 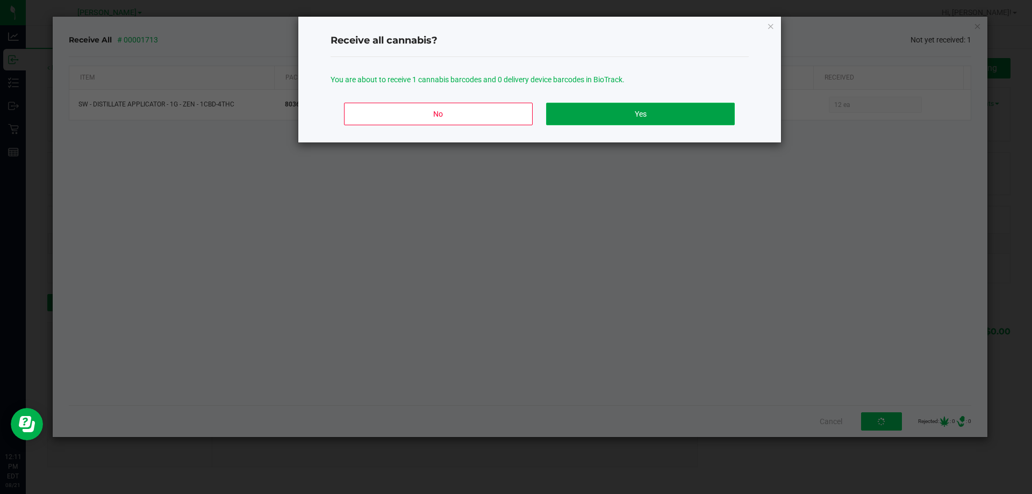 I want to click on button: Close, so click(x=771, y=26).